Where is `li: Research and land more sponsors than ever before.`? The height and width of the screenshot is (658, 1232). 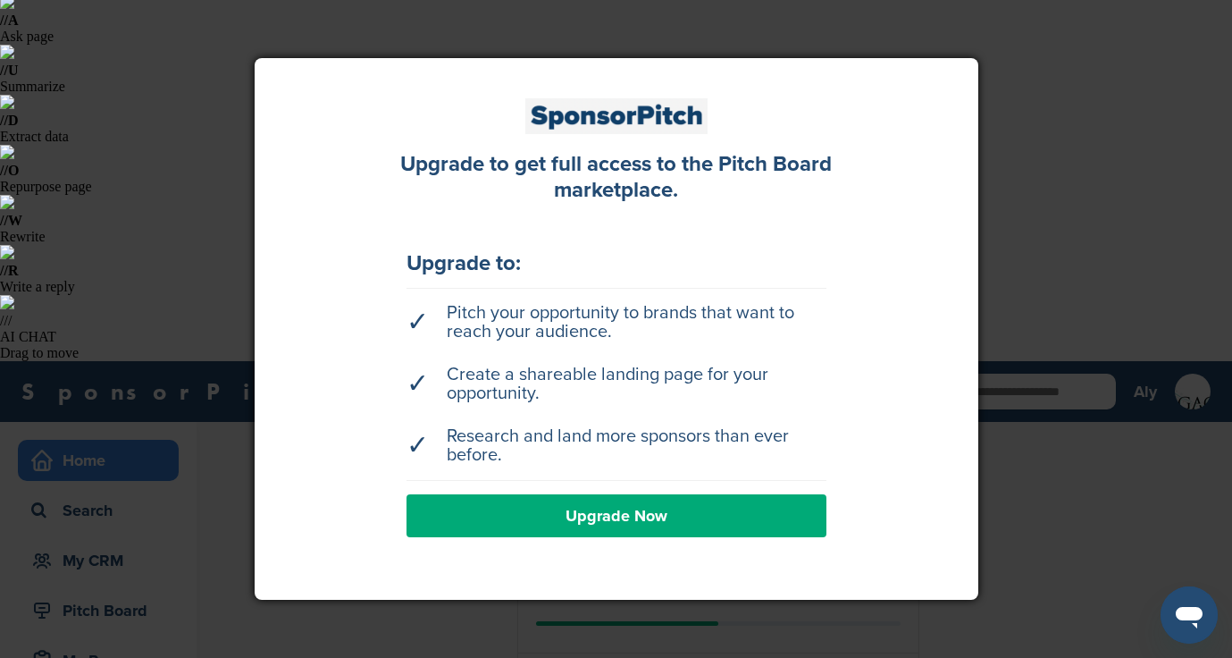 li: Research and land more sponsors than ever before. is located at coordinates (617, 446).